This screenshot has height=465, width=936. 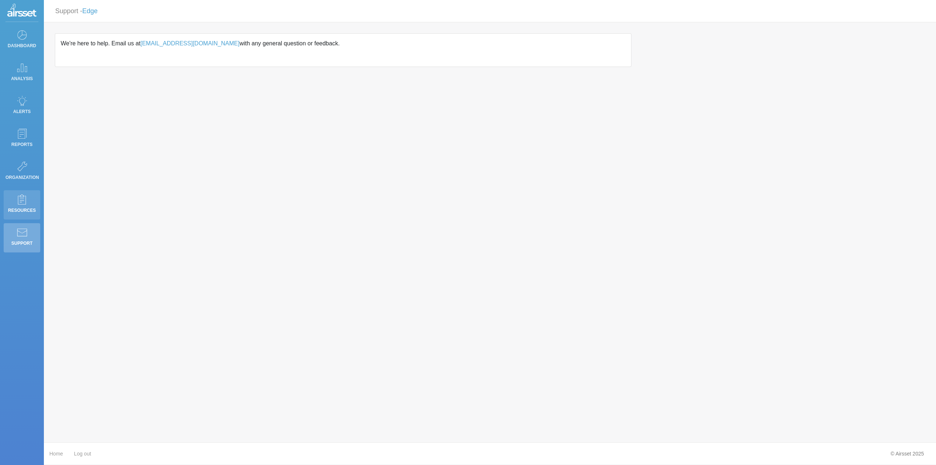 I want to click on p: Support -, so click(x=76, y=11).